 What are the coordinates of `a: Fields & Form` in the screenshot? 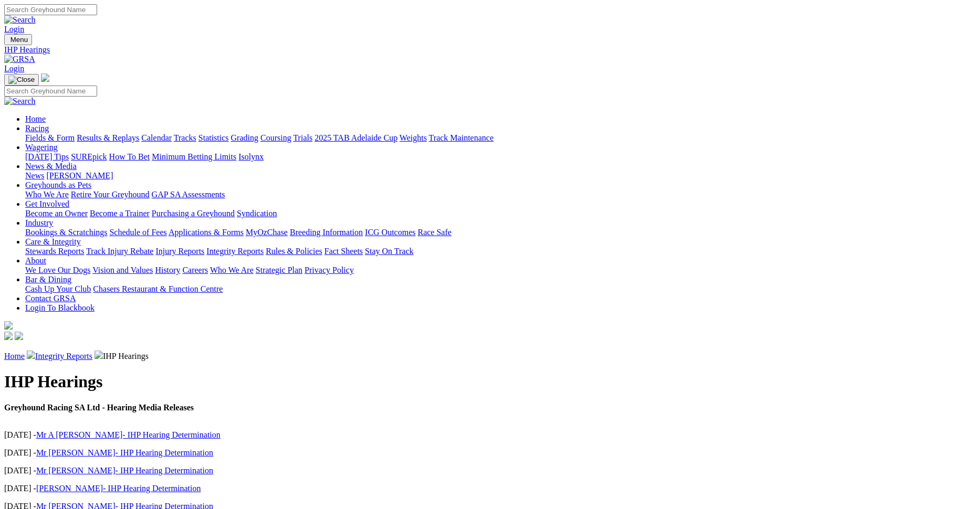 It's located at (50, 137).